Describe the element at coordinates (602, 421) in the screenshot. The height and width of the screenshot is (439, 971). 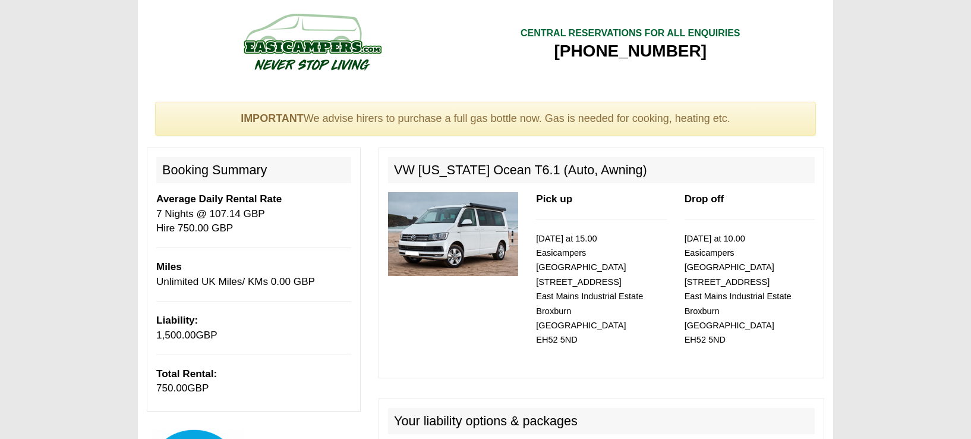
I see `h2: Your liability options & packages` at that location.